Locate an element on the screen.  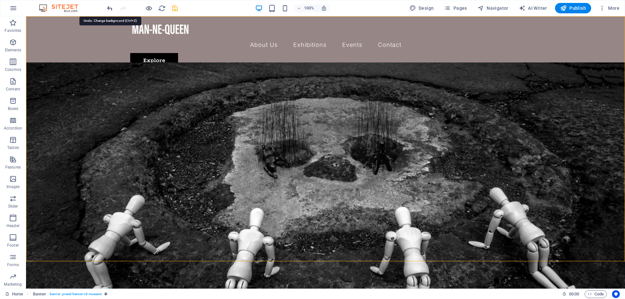
button: Design is located at coordinates (421, 8).